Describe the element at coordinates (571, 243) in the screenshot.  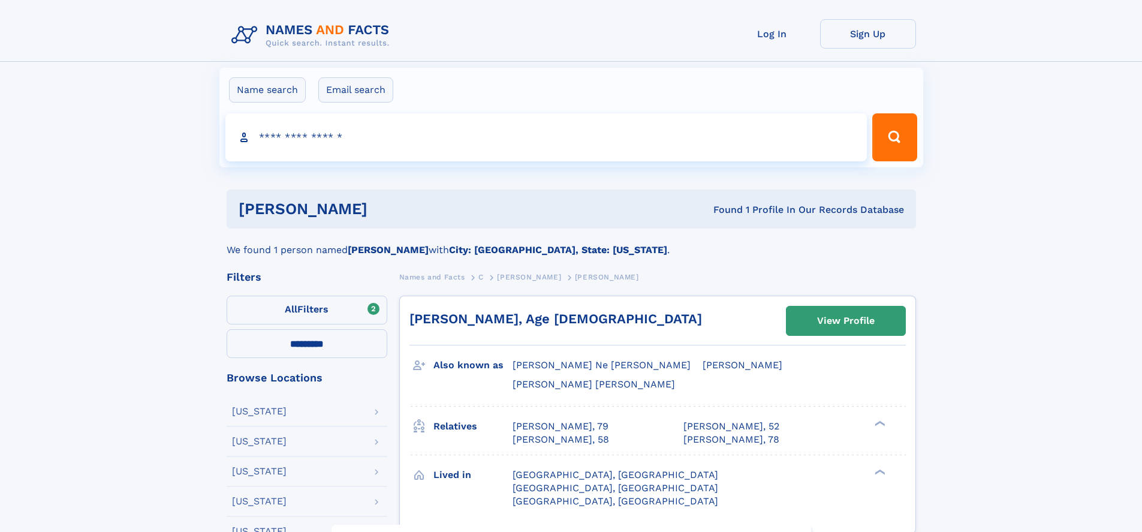
I see `div: We found 1 person named with .` at that location.